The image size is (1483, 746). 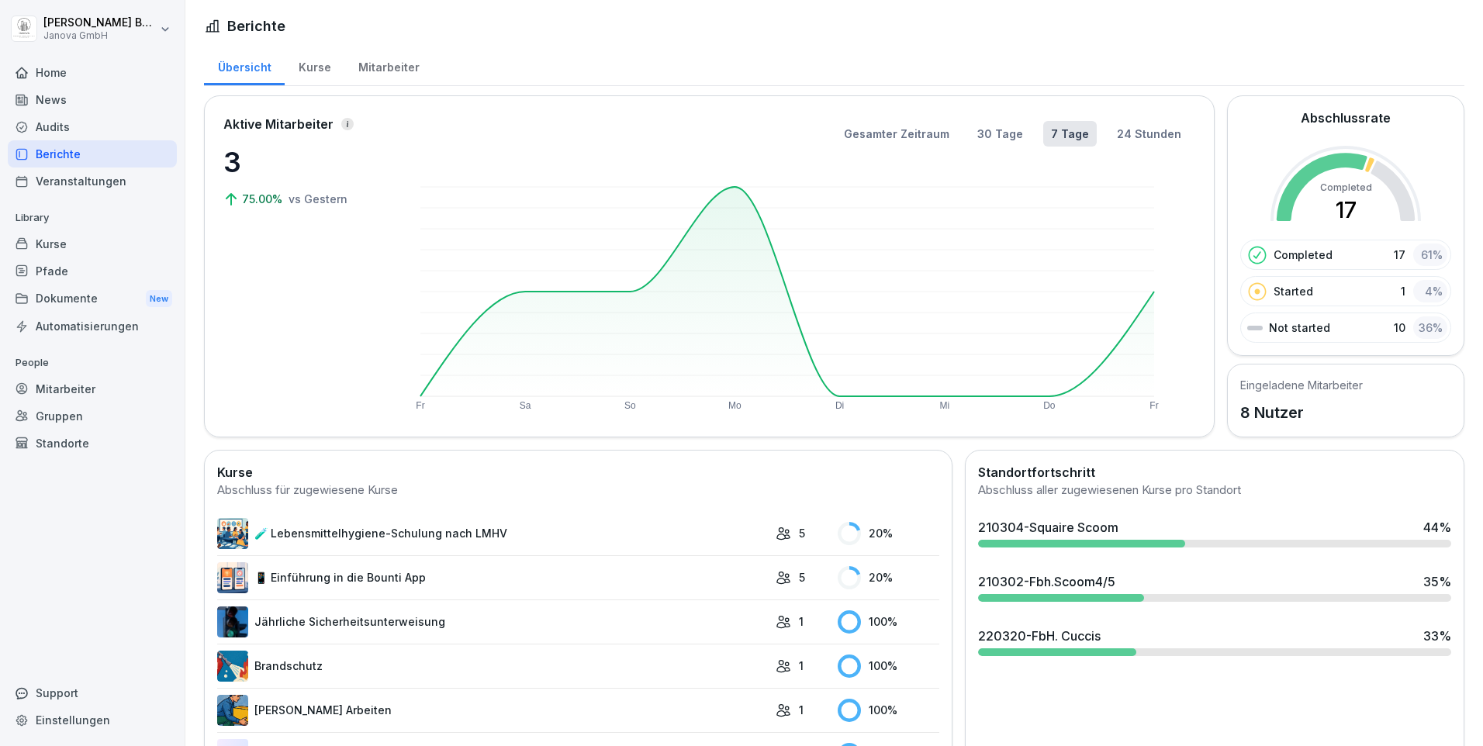 I want to click on div: Automatisierungen, so click(x=92, y=326).